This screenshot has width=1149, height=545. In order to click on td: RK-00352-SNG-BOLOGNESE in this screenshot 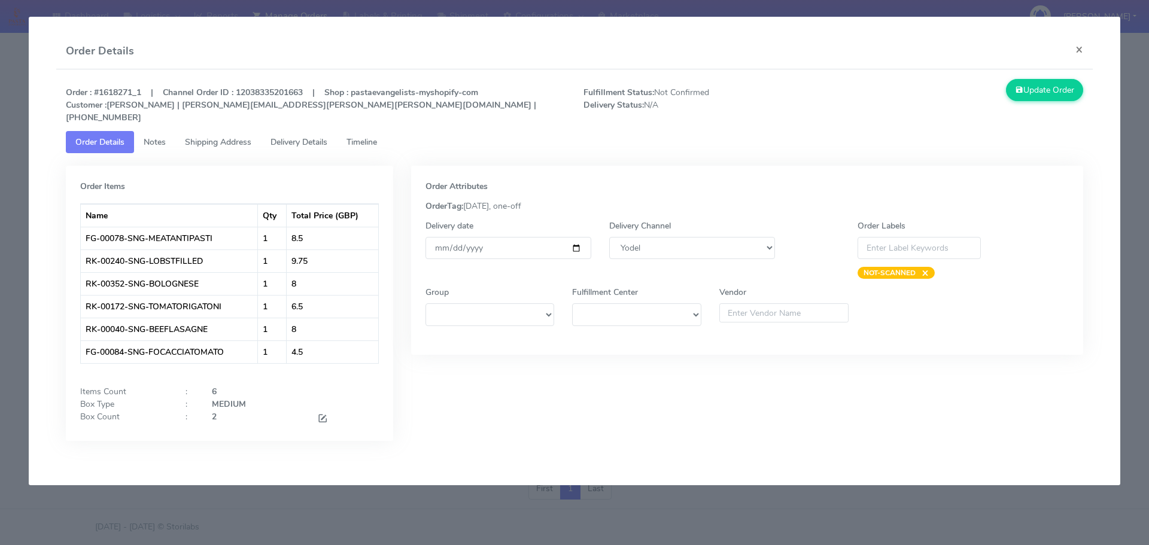, I will do `click(169, 284)`.